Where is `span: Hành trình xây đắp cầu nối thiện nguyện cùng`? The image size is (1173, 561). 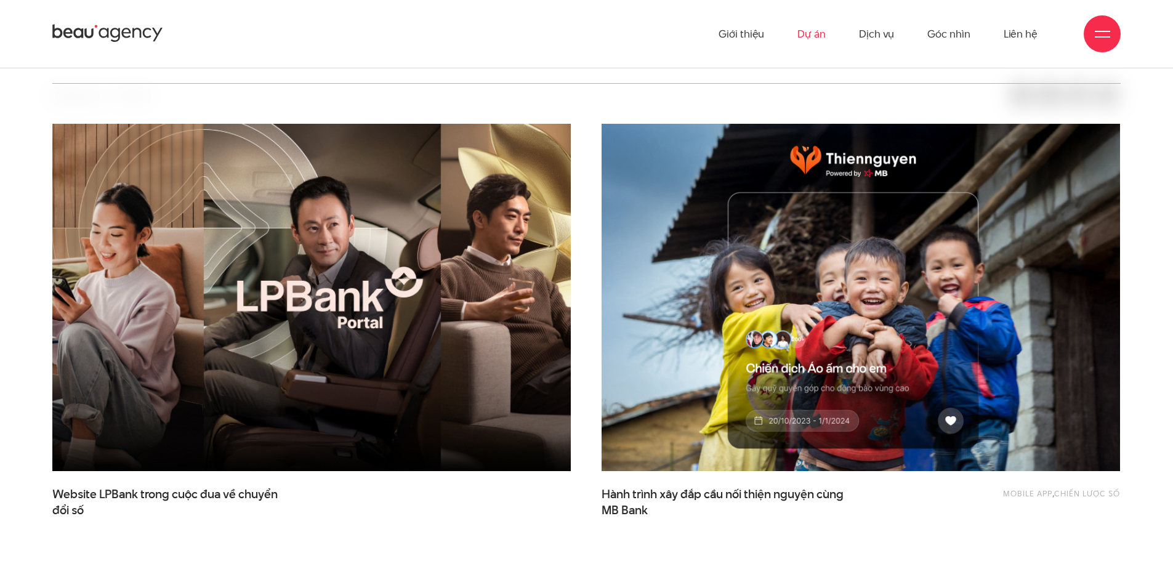 span: Hành trình xây đắp cầu nối thiện nguyện cùng is located at coordinates (725, 502).